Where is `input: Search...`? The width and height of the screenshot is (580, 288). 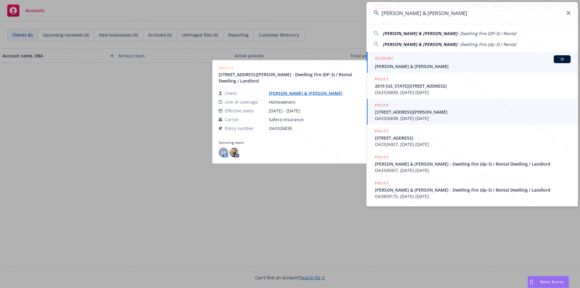 input: Search... is located at coordinates (473, 13).